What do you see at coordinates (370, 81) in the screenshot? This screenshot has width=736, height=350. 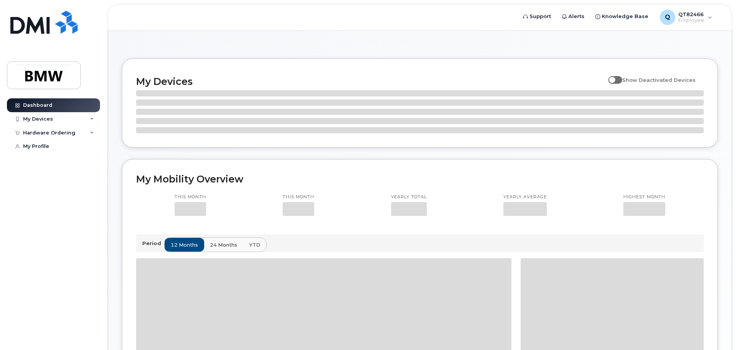 I see `h2: My Devices` at bounding box center [370, 81].